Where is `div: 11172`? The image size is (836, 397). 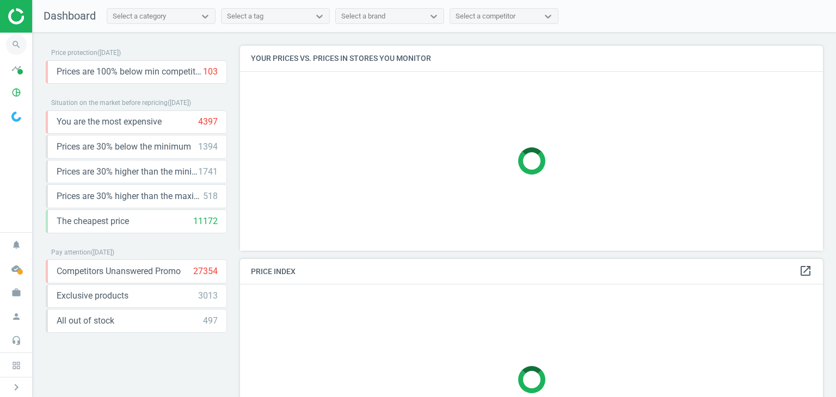
div: 11172 is located at coordinates (205, 221).